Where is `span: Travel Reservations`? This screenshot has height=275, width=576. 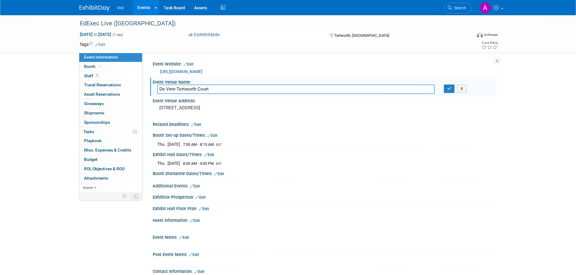 span: Travel Reservations is located at coordinates (102, 85).